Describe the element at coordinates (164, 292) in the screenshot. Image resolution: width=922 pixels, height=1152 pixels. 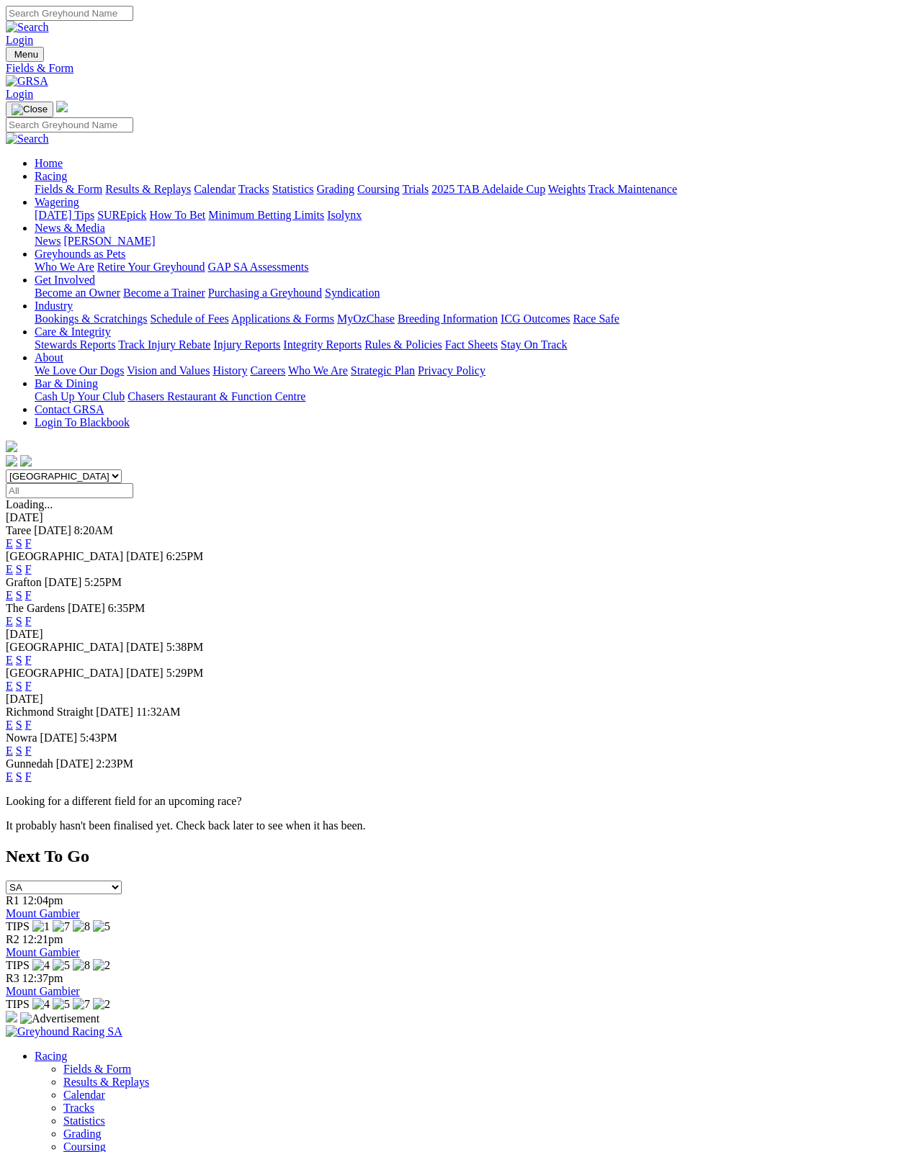
I see `a: Become a Trainer` at that location.